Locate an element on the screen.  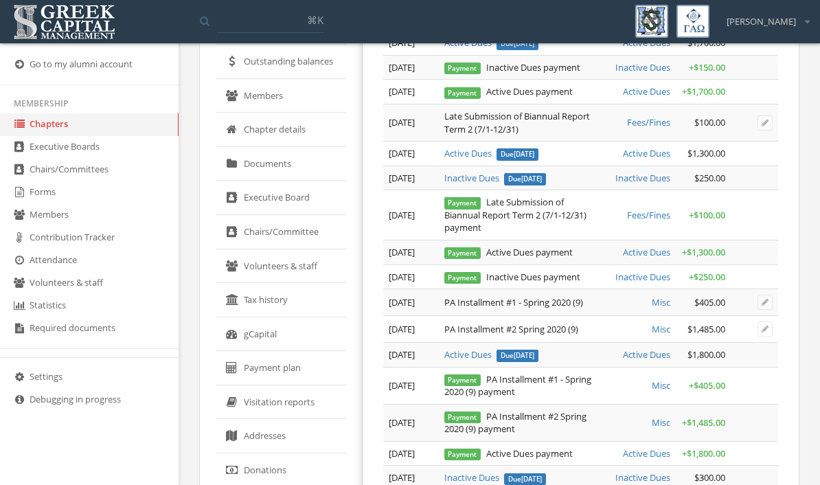
span: + $250.00 is located at coordinates (707, 277).